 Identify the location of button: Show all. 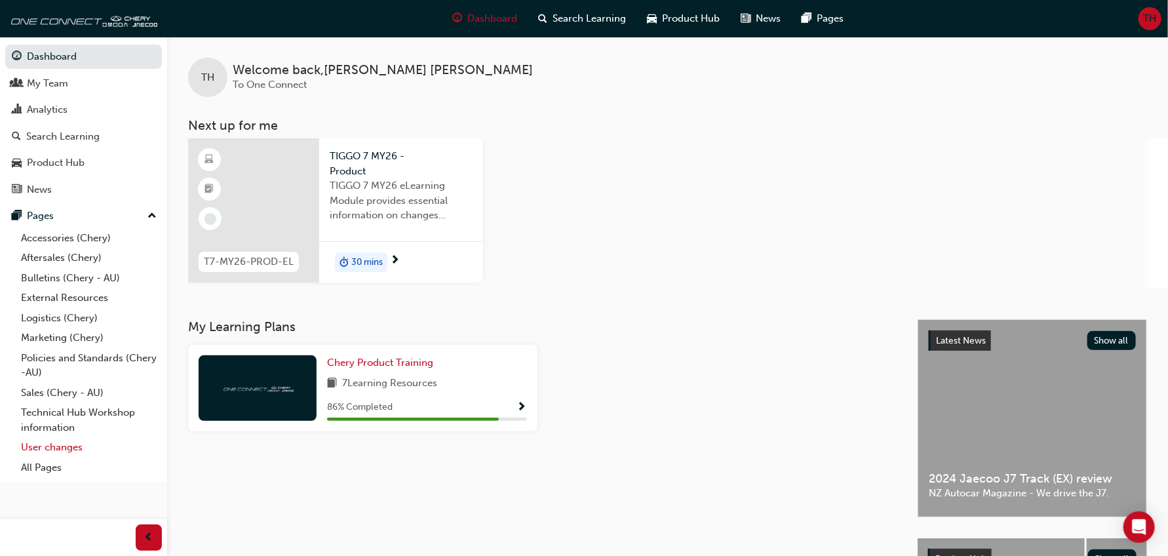
(1111, 340).